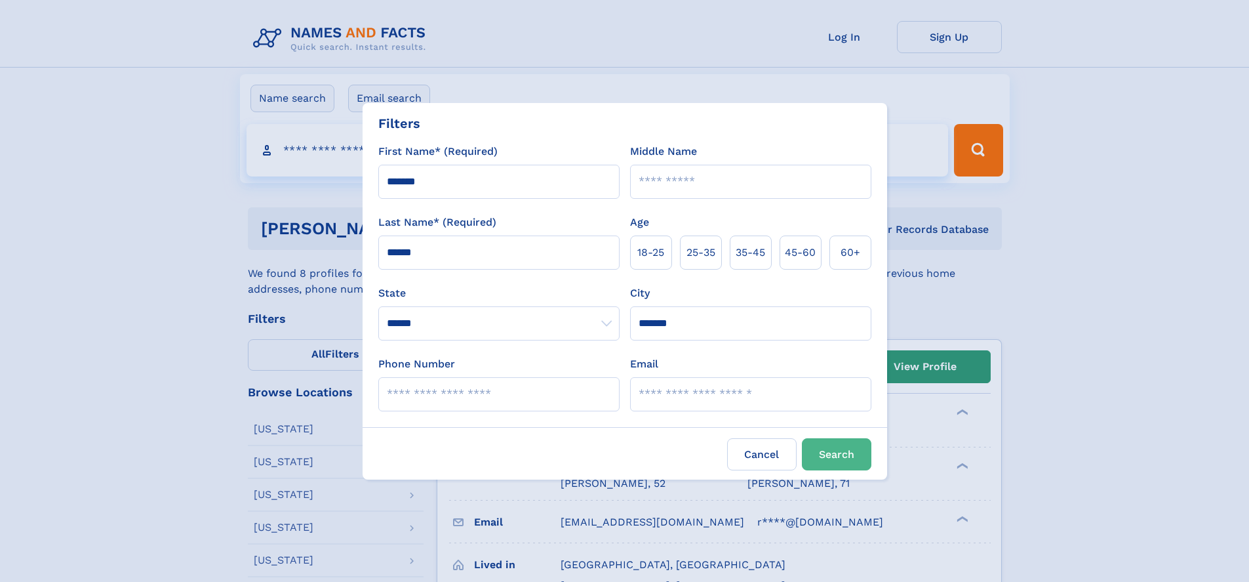 The width and height of the screenshot is (1249, 582). I want to click on label: City, so click(640, 293).